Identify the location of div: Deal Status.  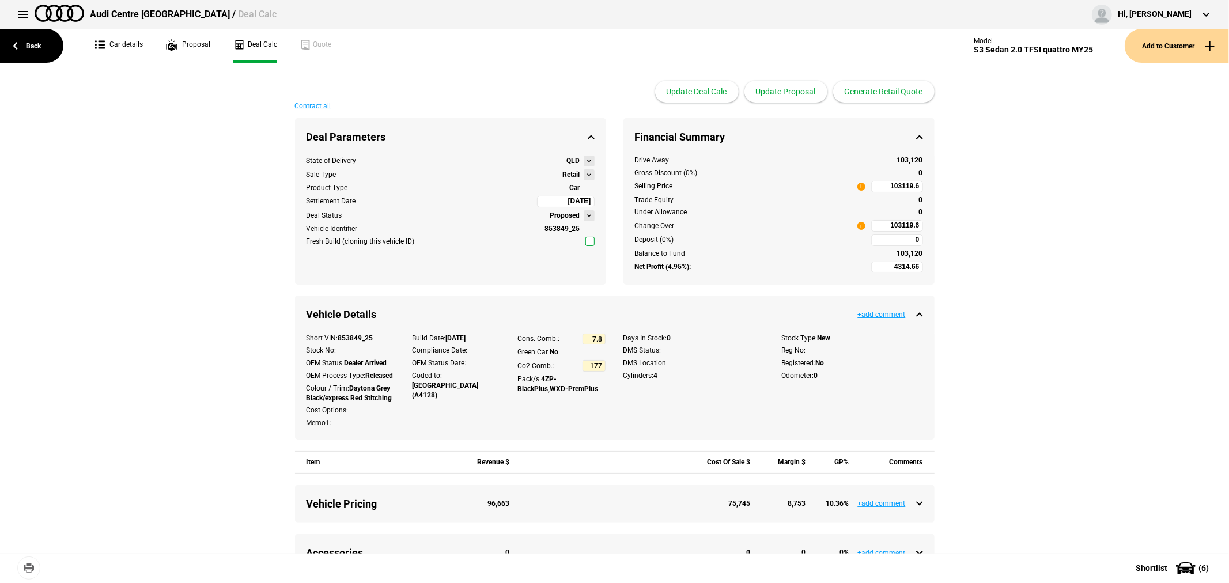
(325, 216).